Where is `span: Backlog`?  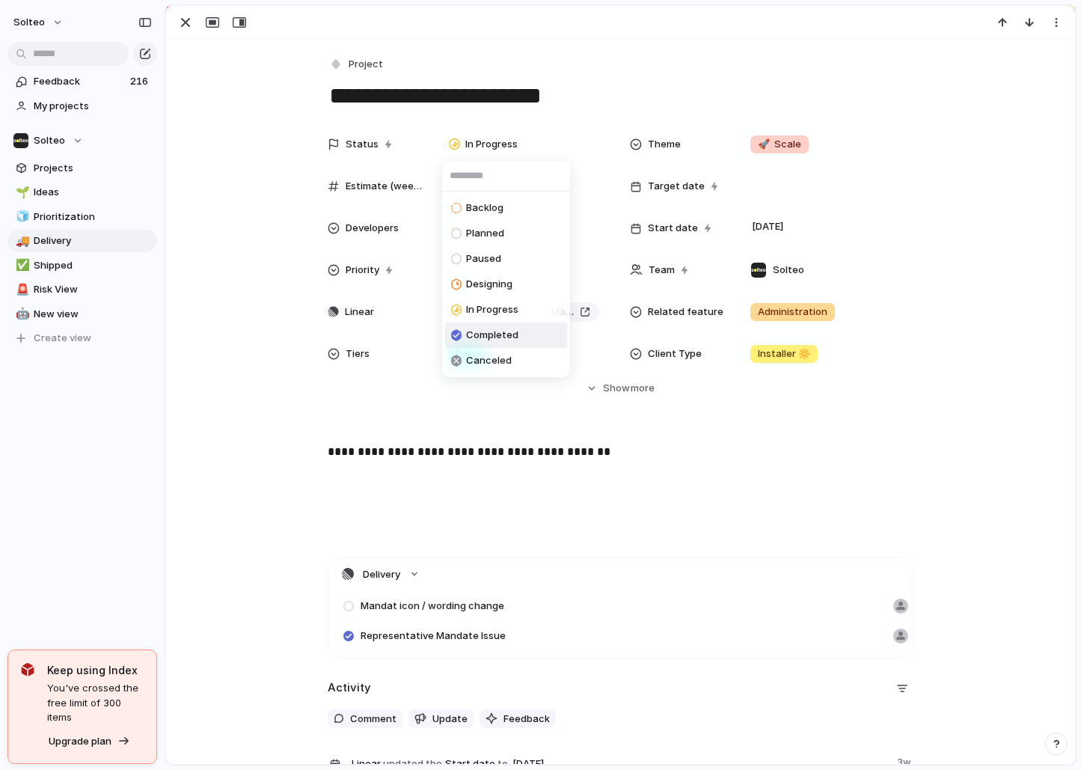 span: Backlog is located at coordinates (485, 208).